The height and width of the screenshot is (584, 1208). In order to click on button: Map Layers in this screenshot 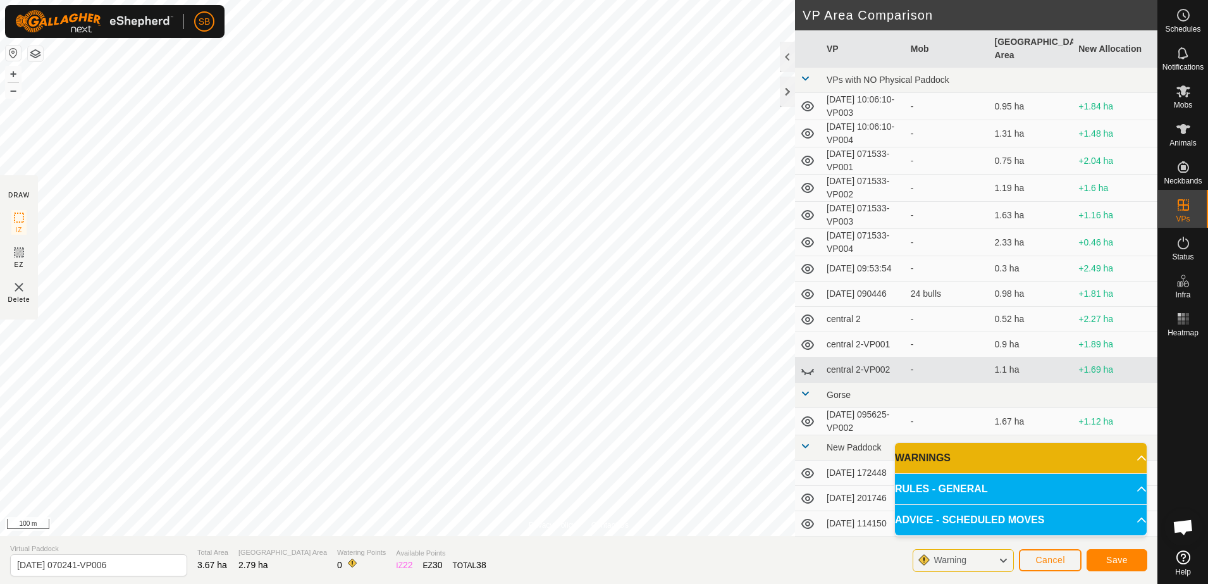, I will do `click(35, 54)`.